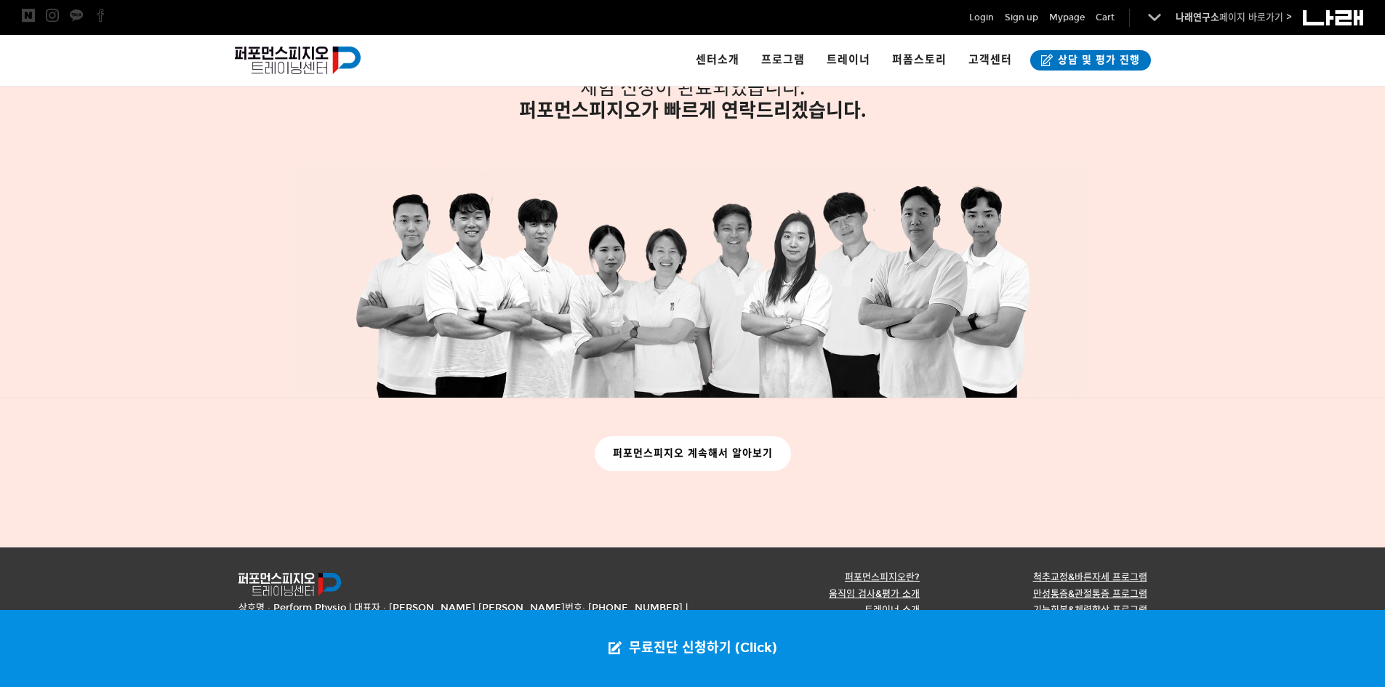  Describe the element at coordinates (990, 60) in the screenshot. I see `span: 고객센터` at that location.